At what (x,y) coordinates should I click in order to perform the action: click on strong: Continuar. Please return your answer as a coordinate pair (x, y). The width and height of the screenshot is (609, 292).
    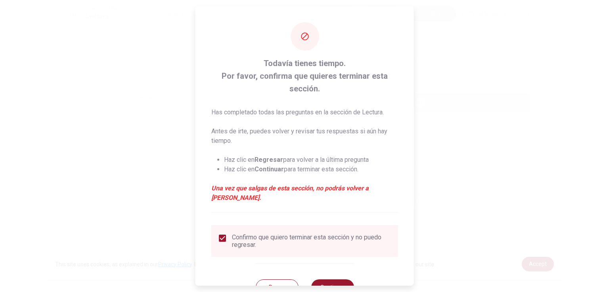
    Looking at the image, I should click on (269, 169).